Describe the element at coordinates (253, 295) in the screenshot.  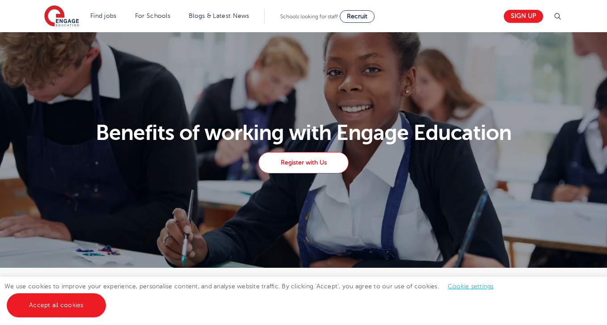
I see `span: We use cookies to improve your experience, personalise content, and analyse website traffic. By c...` at that location.